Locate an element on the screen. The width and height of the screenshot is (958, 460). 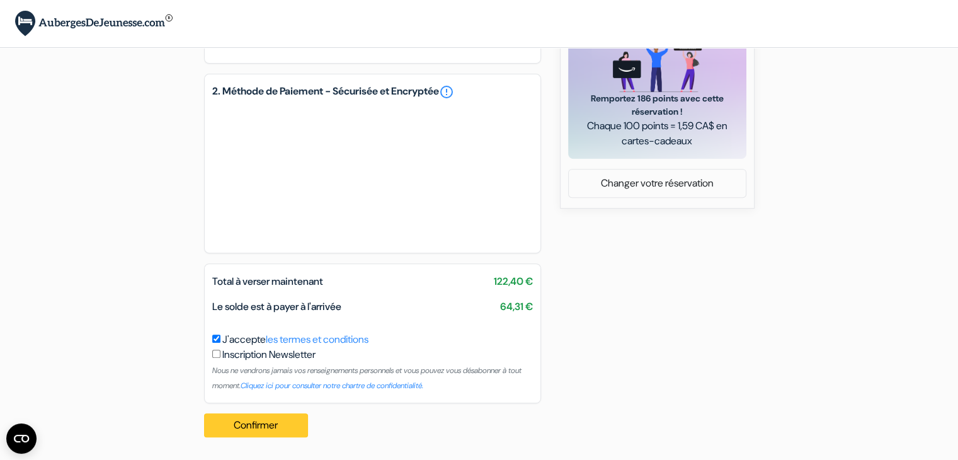
img: AubergesDeJeunesse.com is located at coordinates (94, 23).